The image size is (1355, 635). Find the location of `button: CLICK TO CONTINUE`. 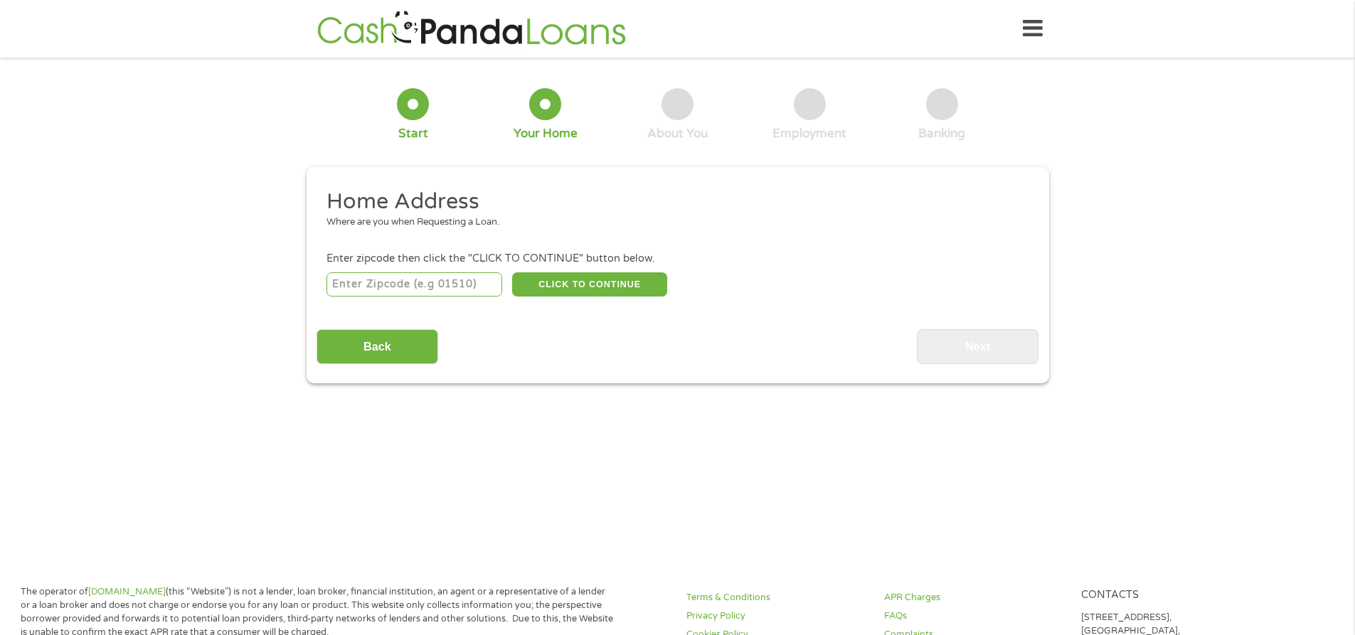

button: CLICK TO CONTINUE is located at coordinates (590, 285).